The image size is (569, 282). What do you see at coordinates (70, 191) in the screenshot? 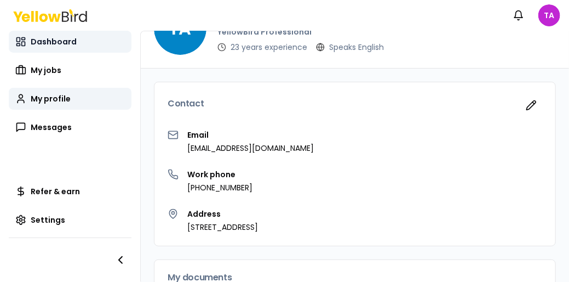
I see `a: Refer & earn` at bounding box center [70, 191].